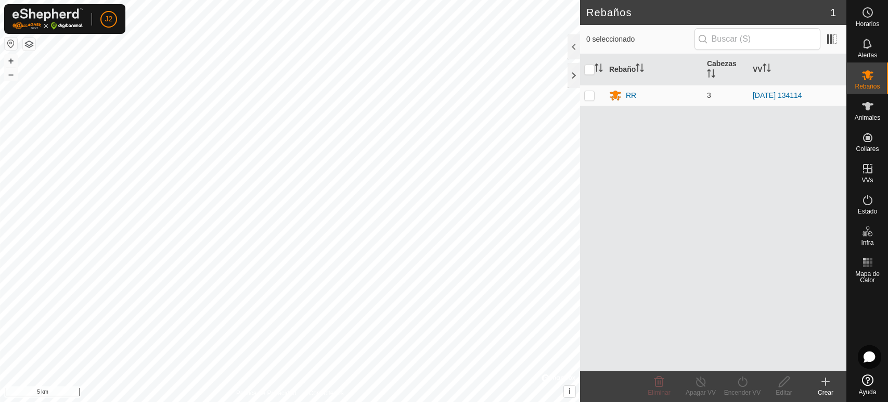 The width and height of the screenshot is (888, 402). What do you see at coordinates (867, 385) in the screenshot?
I see `a: Ayuda` at bounding box center [867, 385].